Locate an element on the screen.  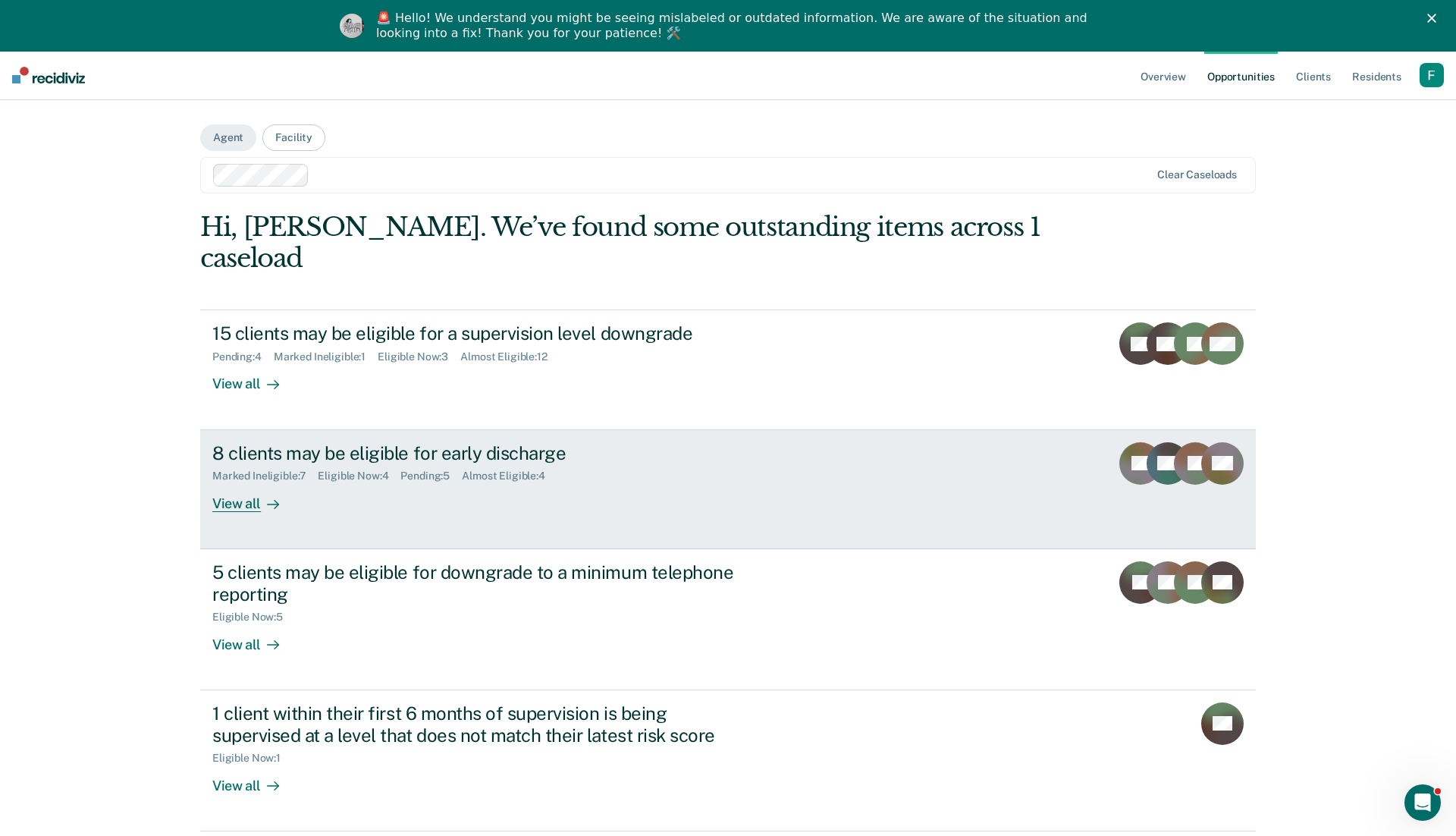
div: Eligible Now : 1 is located at coordinates (252, 758).